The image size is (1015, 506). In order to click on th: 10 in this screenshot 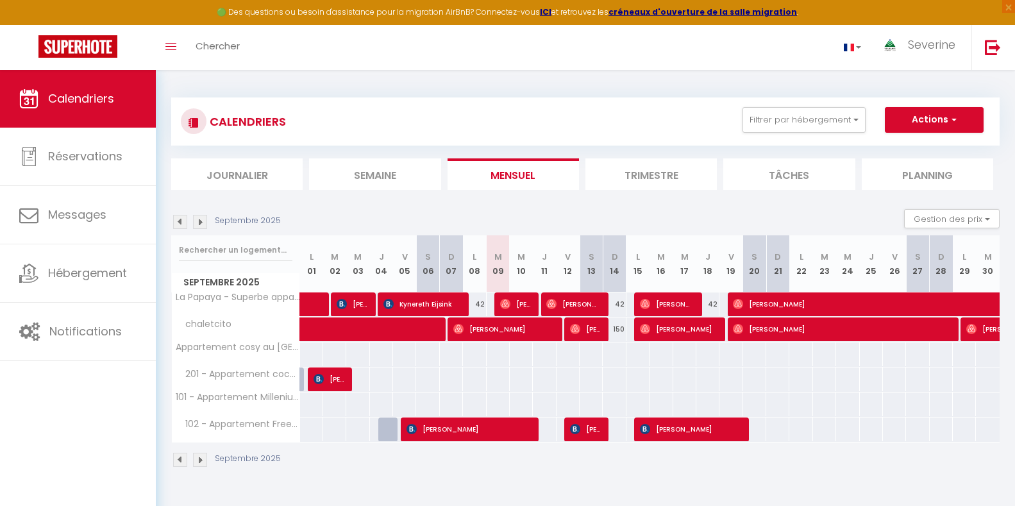, I will do `click(521, 263)`.